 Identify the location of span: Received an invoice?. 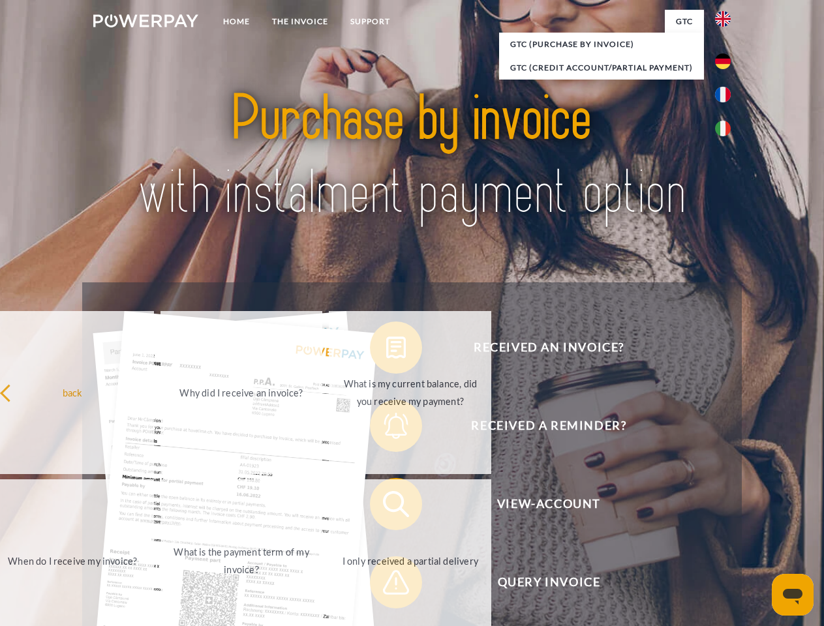
(549, 348).